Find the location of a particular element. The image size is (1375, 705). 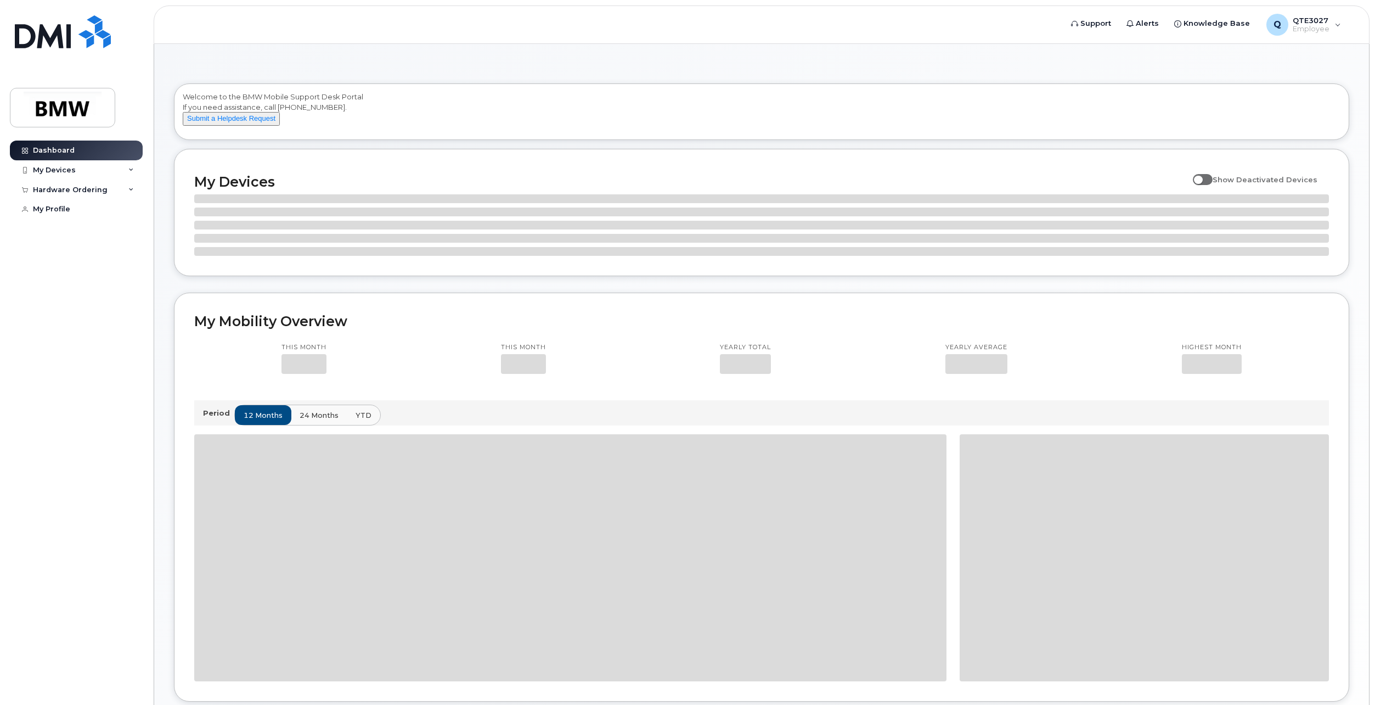

p: Yearly total is located at coordinates (745, 347).